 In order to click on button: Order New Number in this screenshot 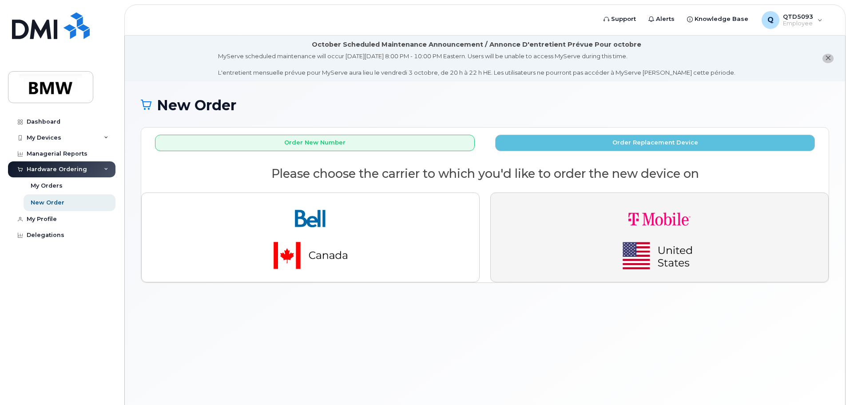, I will do `click(315, 143)`.